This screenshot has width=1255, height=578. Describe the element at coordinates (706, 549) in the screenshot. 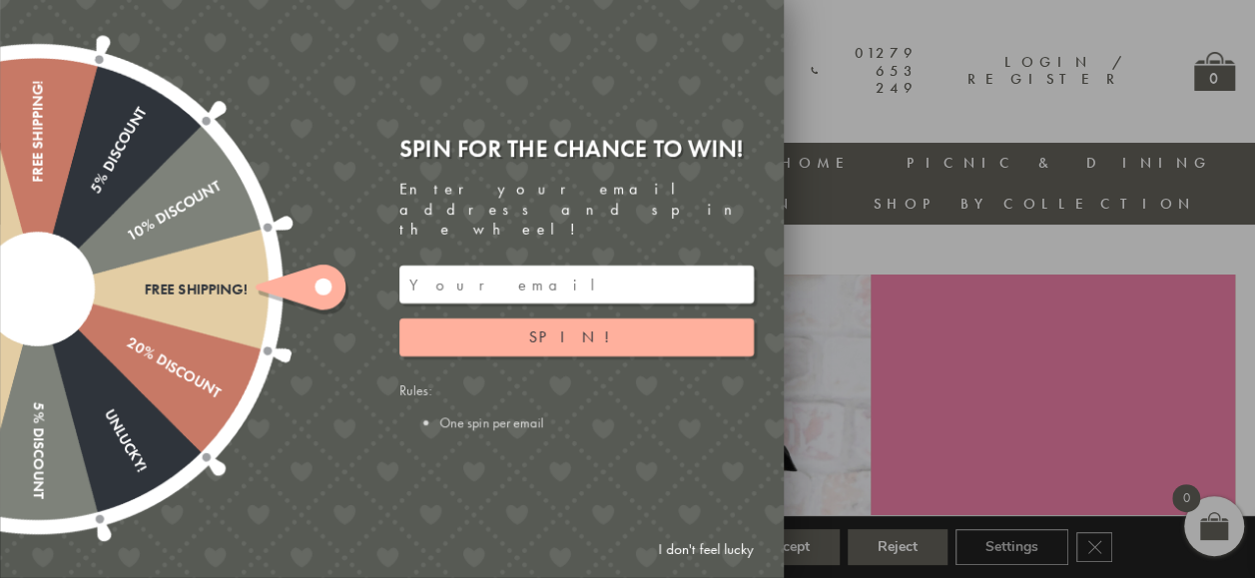

I see `a: I don't feel lucky` at that location.